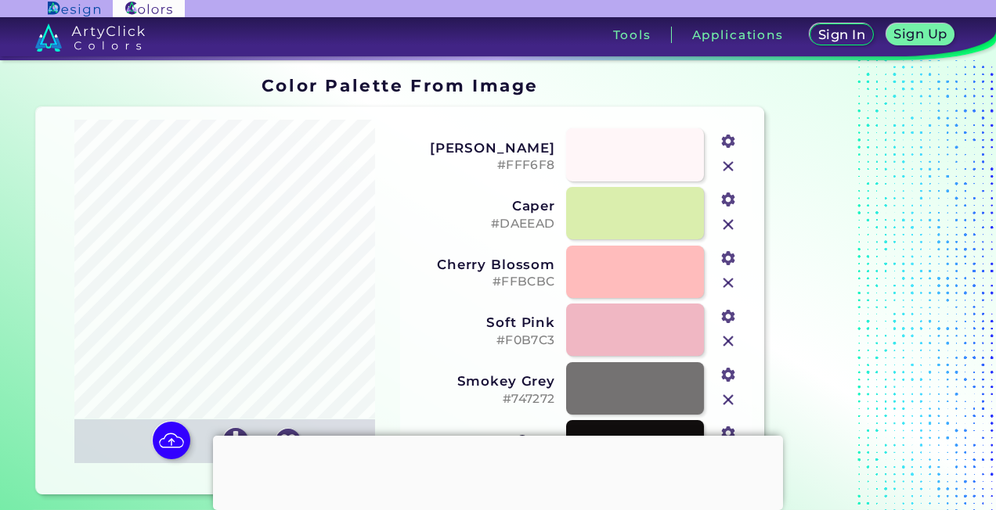 The image size is (996, 510). Describe the element at coordinates (482, 282) in the screenshot. I see `h5: #FFBCBC` at that location.